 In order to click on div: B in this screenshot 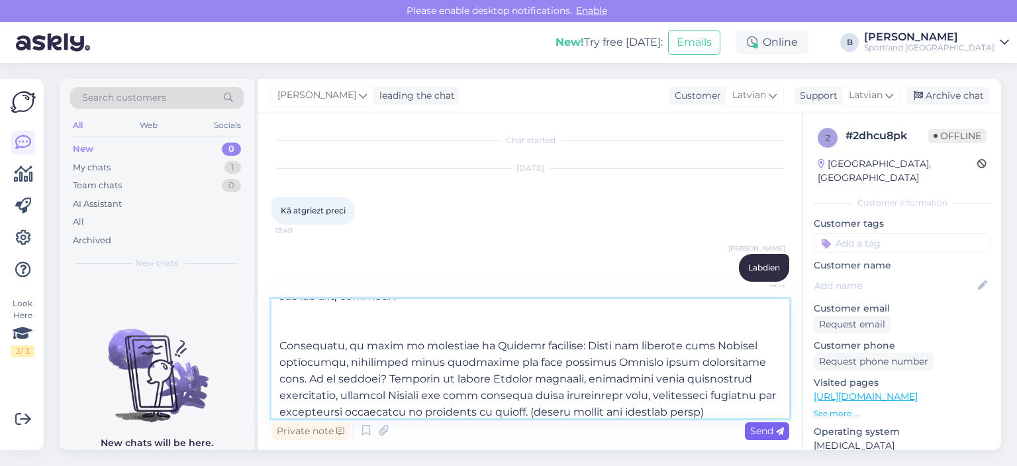, I will do `click(850, 42)`.